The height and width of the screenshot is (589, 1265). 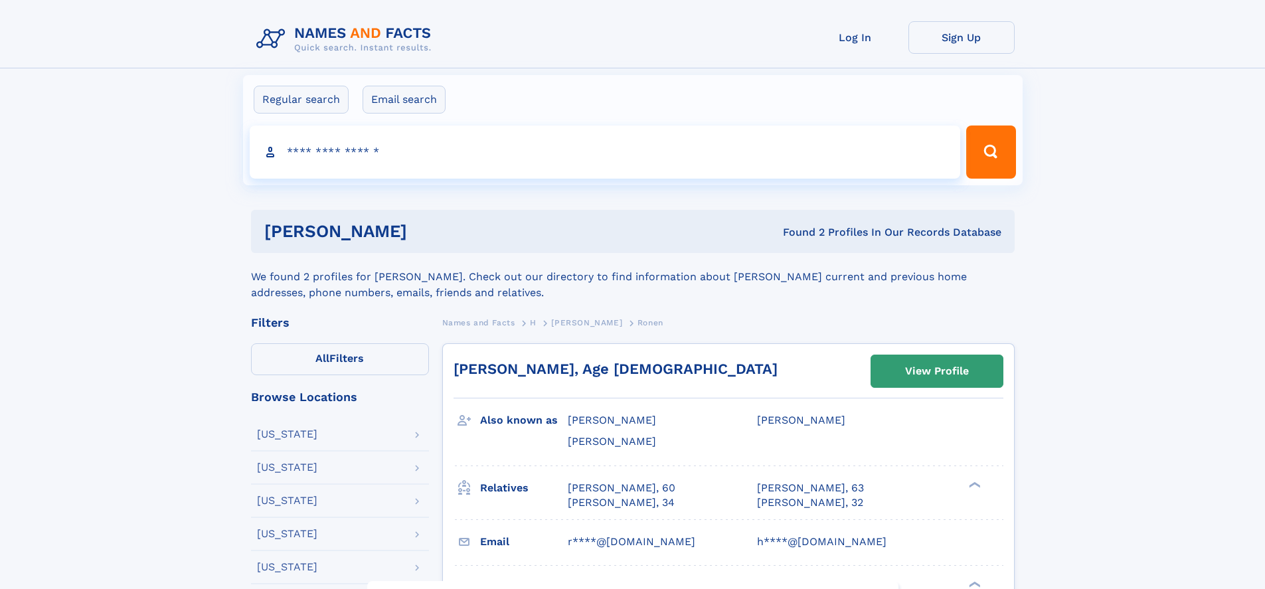 What do you see at coordinates (524, 420) in the screenshot?
I see `h3: Also known as` at bounding box center [524, 420].